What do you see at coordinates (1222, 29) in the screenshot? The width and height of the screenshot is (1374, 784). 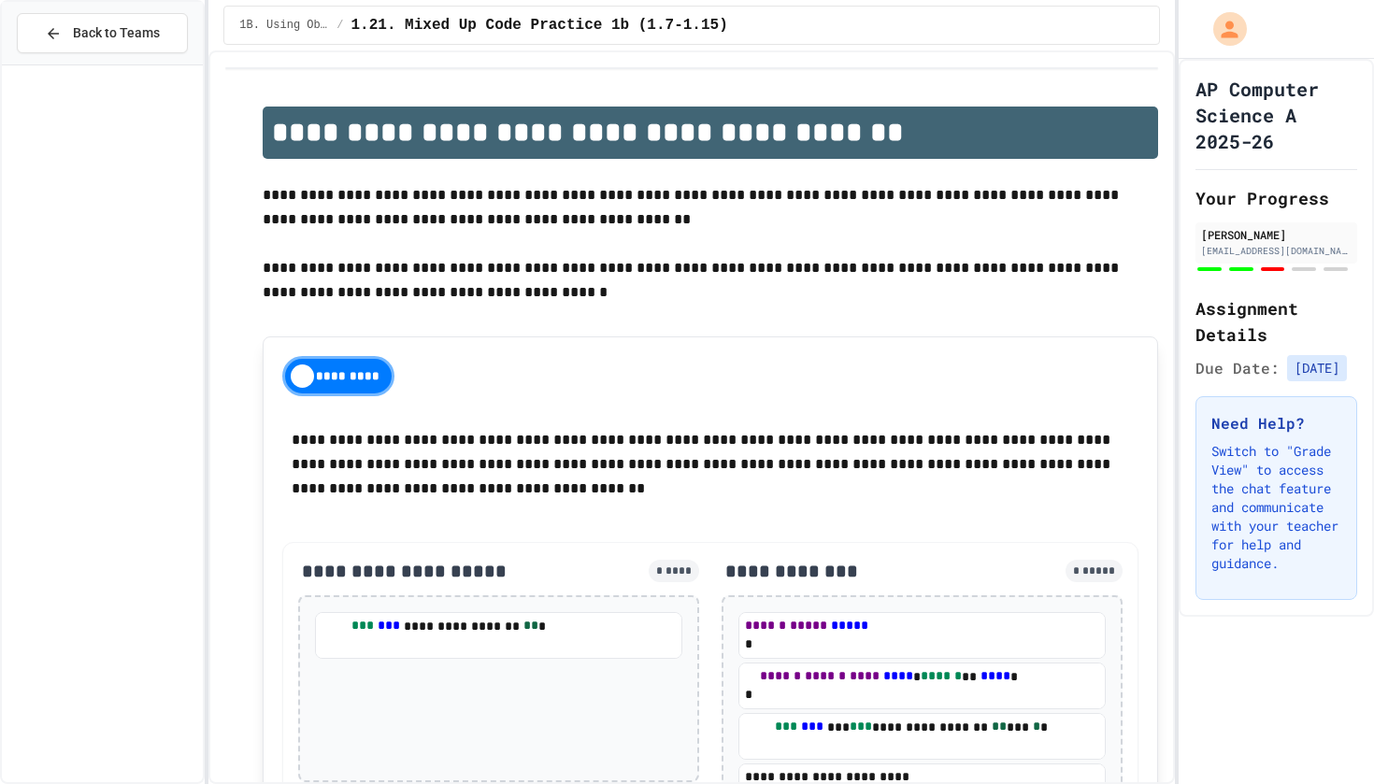 I see `div: My Account` at bounding box center [1222, 29].